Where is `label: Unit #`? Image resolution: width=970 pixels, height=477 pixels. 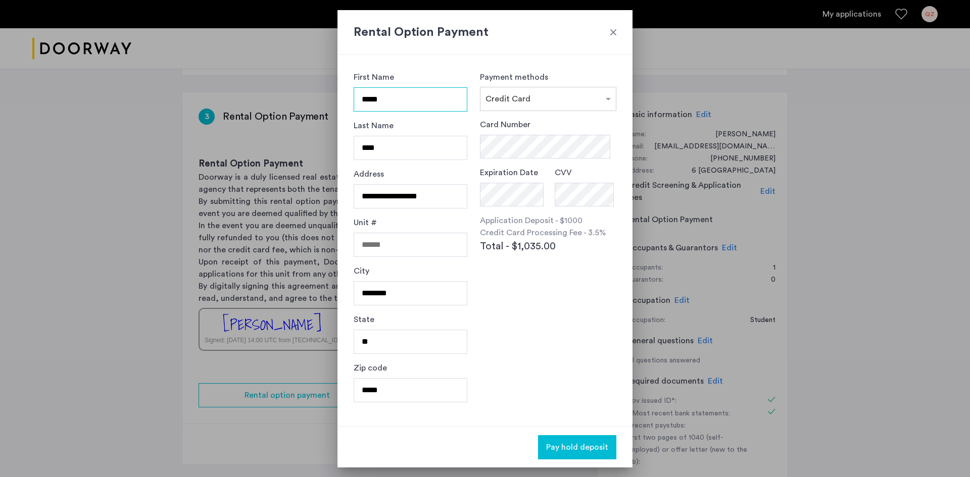
label: Unit # is located at coordinates (365, 223).